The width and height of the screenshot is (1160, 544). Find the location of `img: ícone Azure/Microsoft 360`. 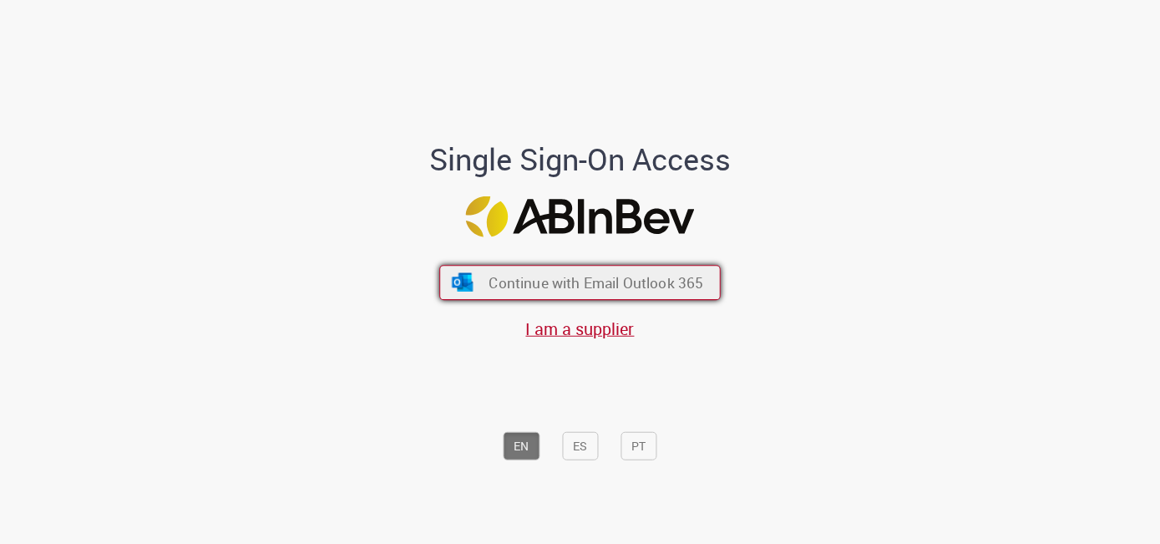

img: ícone Azure/Microsoft 360 is located at coordinates (462, 282).